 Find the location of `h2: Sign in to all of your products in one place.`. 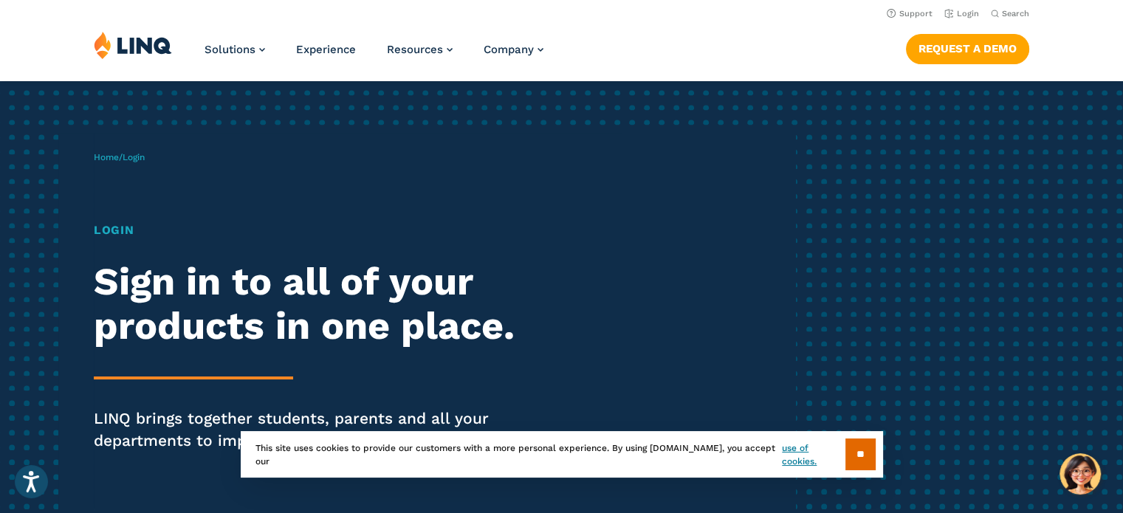

h2: Sign in to all of your products in one place. is located at coordinates (310, 304).